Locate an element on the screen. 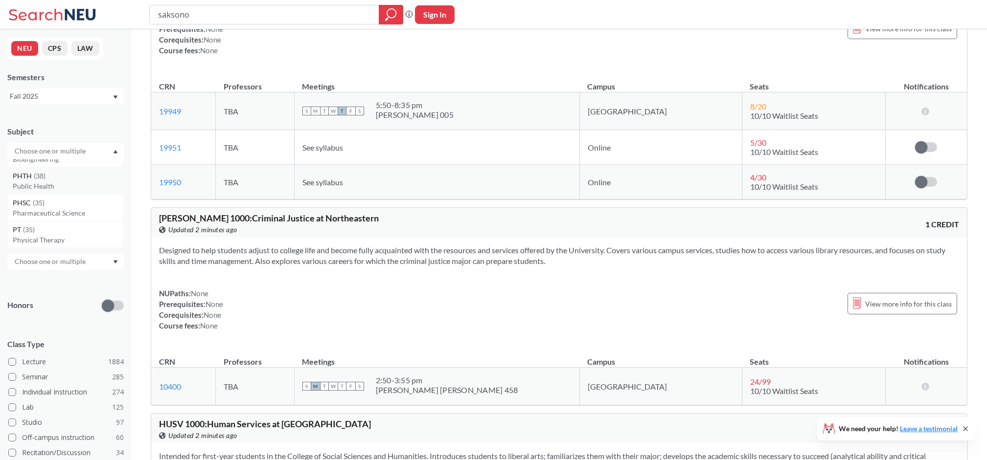 The height and width of the screenshot is (460, 987). span: ( 38 ) is located at coordinates (40, 176).